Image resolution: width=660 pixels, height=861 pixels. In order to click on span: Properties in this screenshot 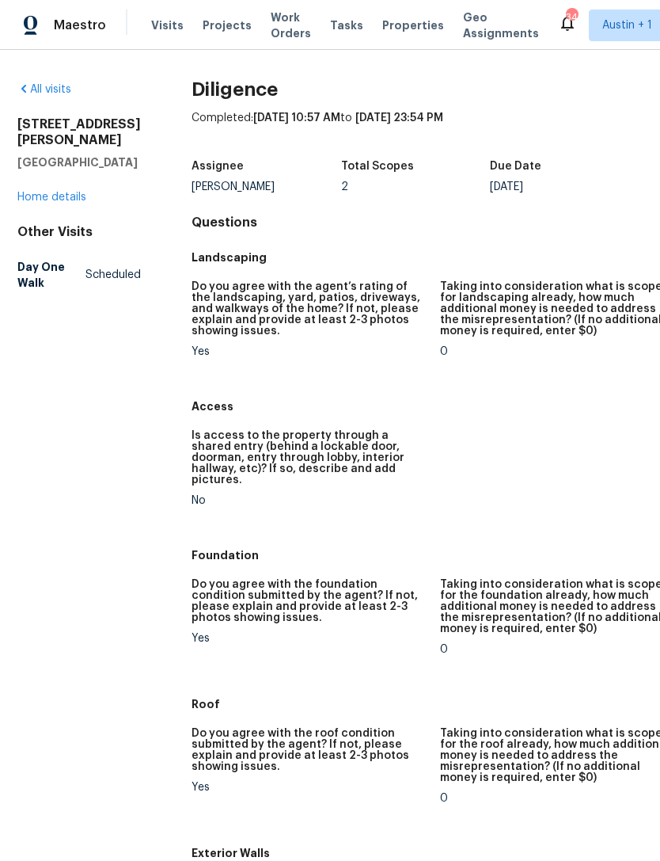, I will do `click(413, 25)`.